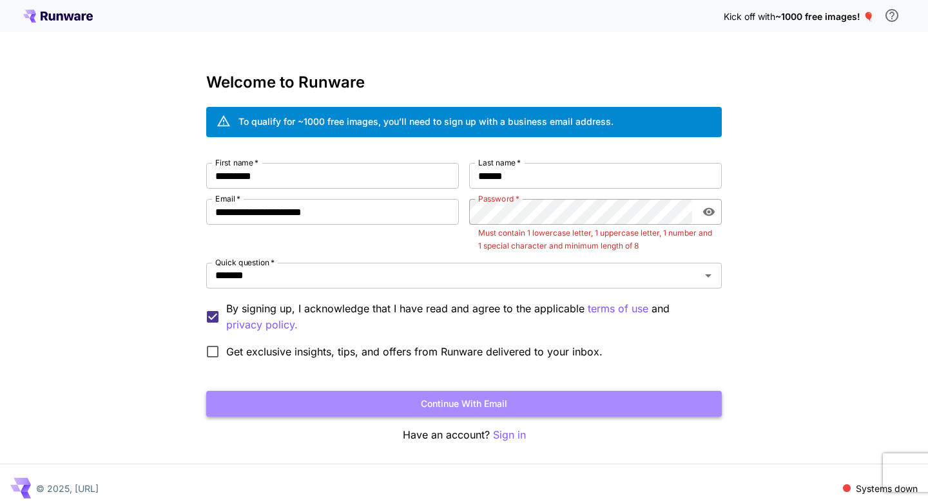 Image resolution: width=928 pixels, height=501 pixels. What do you see at coordinates (618, 309) in the screenshot?
I see `button: By signing up, I acknowledge that I have read and agree to the applicable and privacy policy.` at bounding box center [618, 309].